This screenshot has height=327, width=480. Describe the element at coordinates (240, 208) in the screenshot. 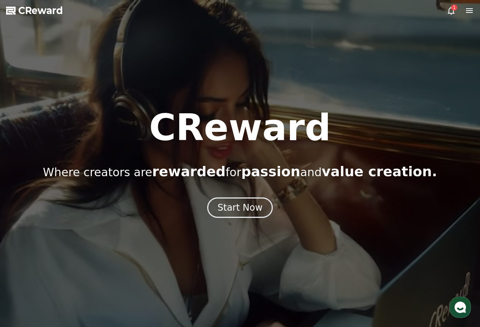

I see `button: Start Now` at that location.